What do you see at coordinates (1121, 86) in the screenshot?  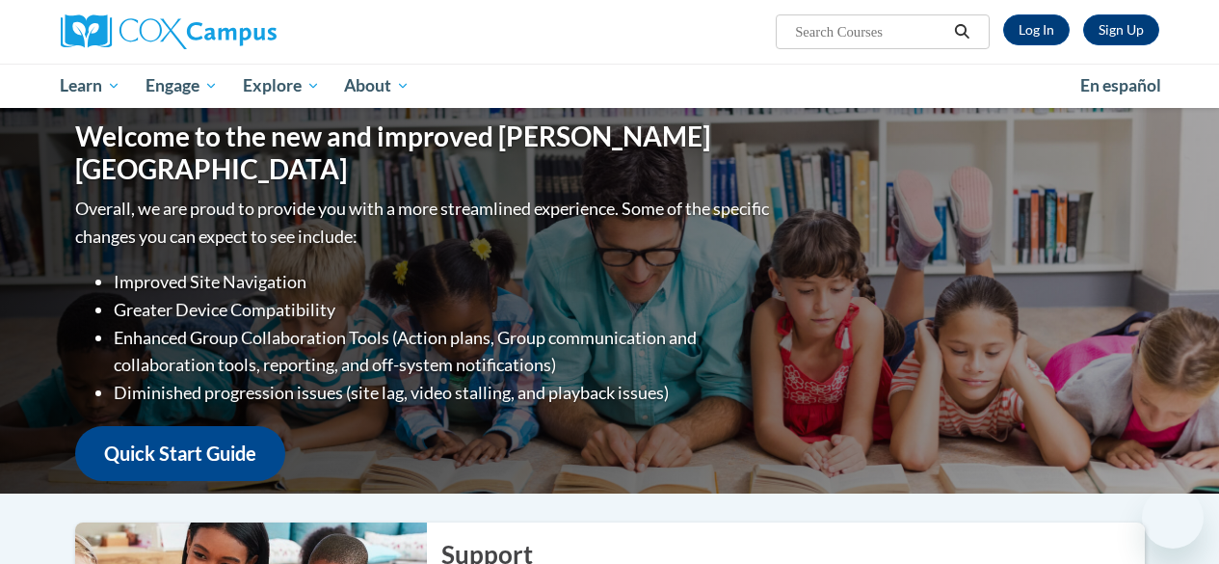 I see `a: En español` at bounding box center [1121, 86].